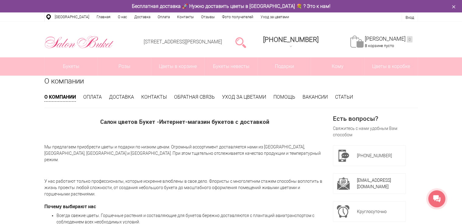 This screenshot has width=462, height=224. Describe the element at coordinates (284, 97) in the screenshot. I see `a: Помощь` at that location.